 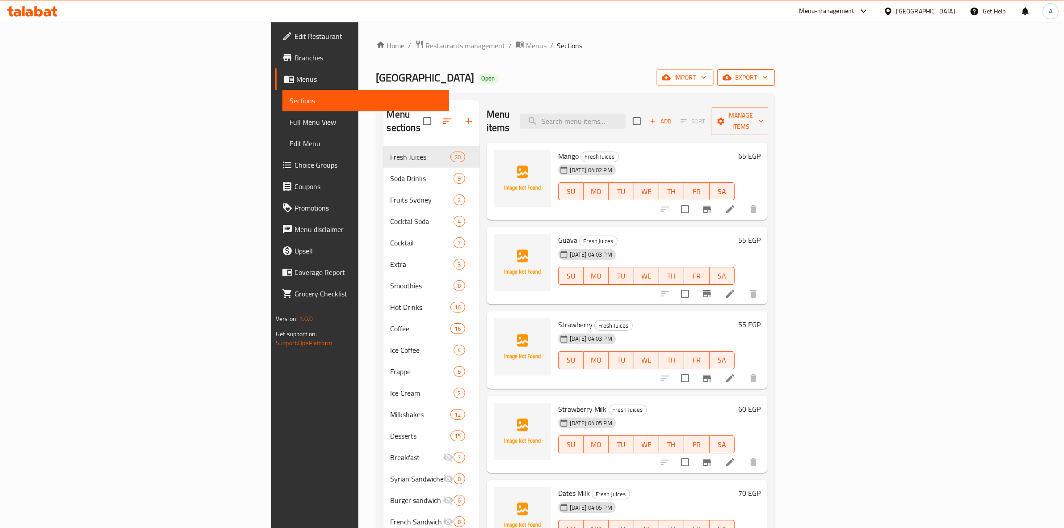 I want to click on nav: breadcrumb, so click(x=576, y=46).